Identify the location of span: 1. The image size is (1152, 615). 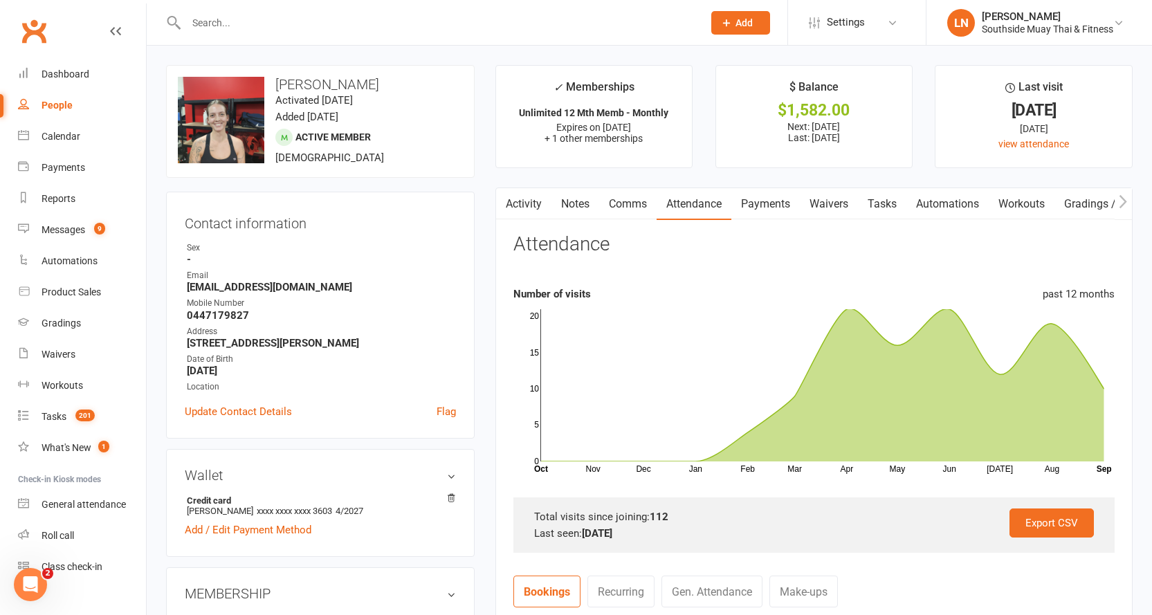
(104, 446).